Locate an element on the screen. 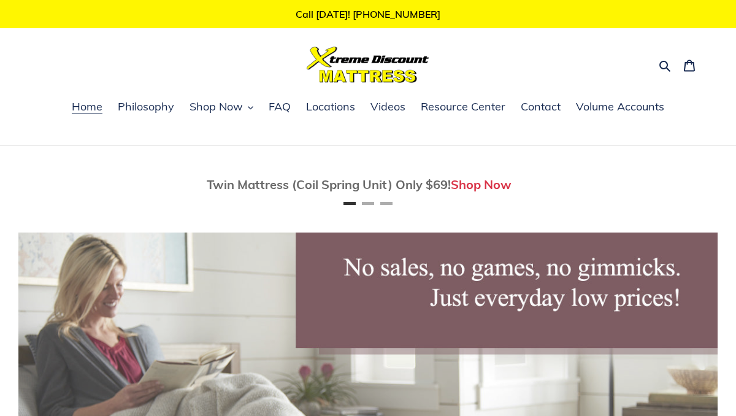 This screenshot has height=416, width=736. a: Contact is located at coordinates (540, 107).